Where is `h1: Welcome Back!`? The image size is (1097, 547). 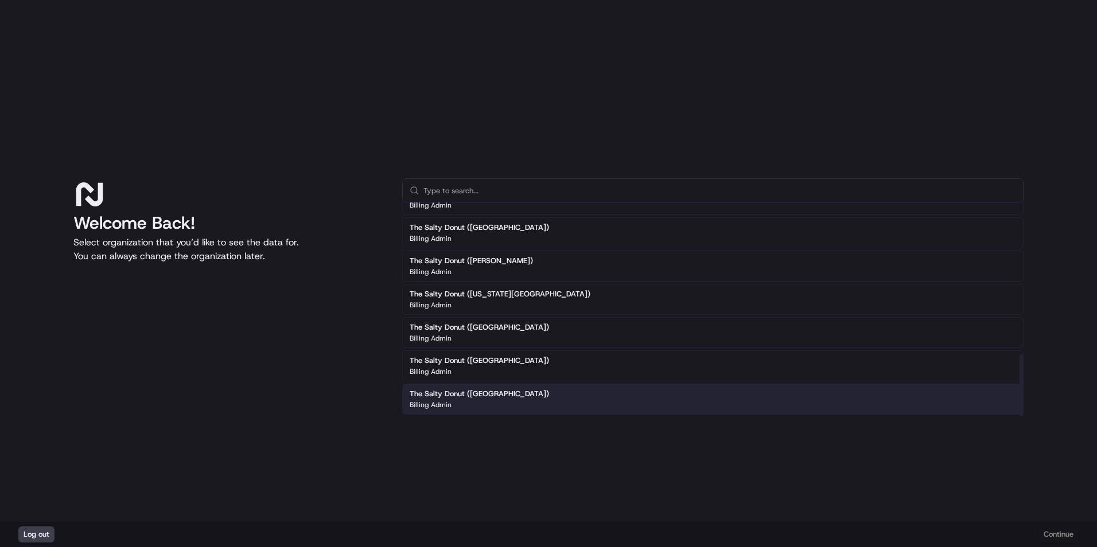
h1: Welcome Back! is located at coordinates (228, 223).